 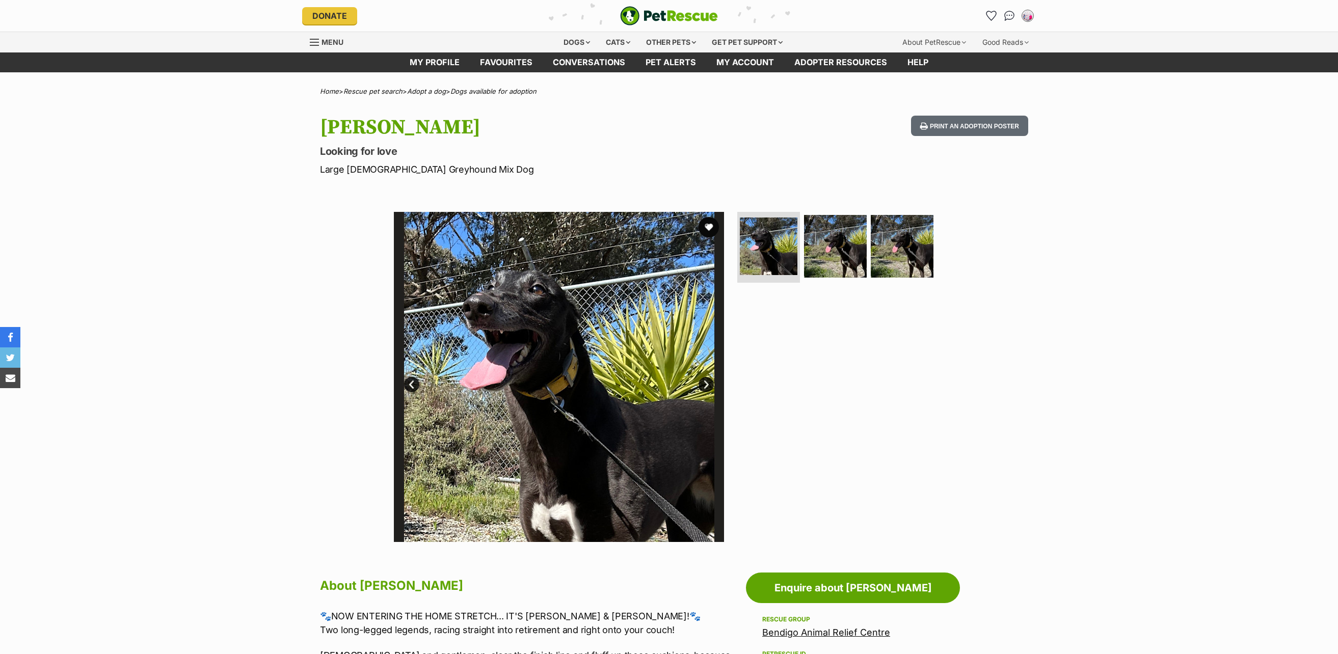 What do you see at coordinates (970, 126) in the screenshot?
I see `button: Print an adoption poster` at bounding box center [970, 126].